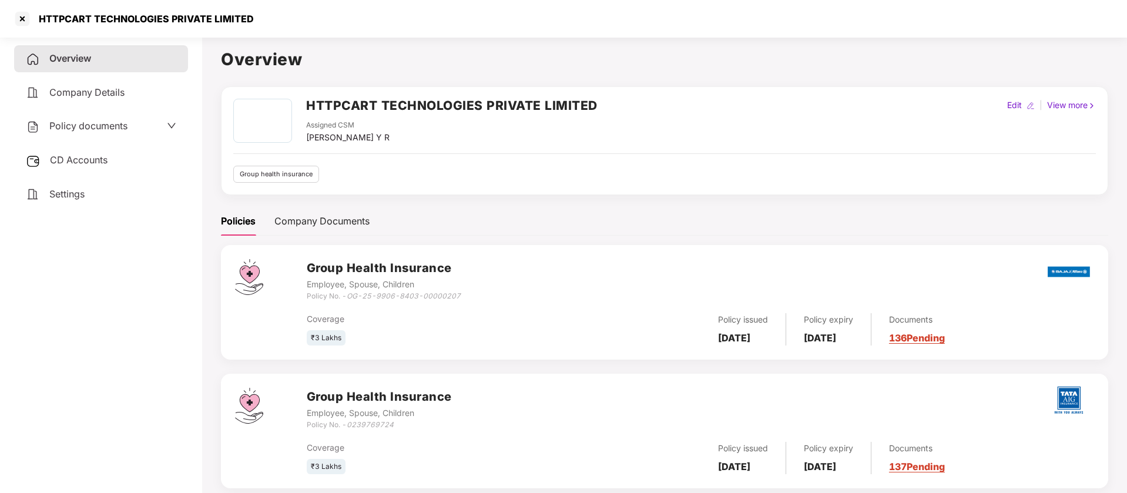 The image size is (1127, 493). I want to click on span: Company Details, so click(87, 92).